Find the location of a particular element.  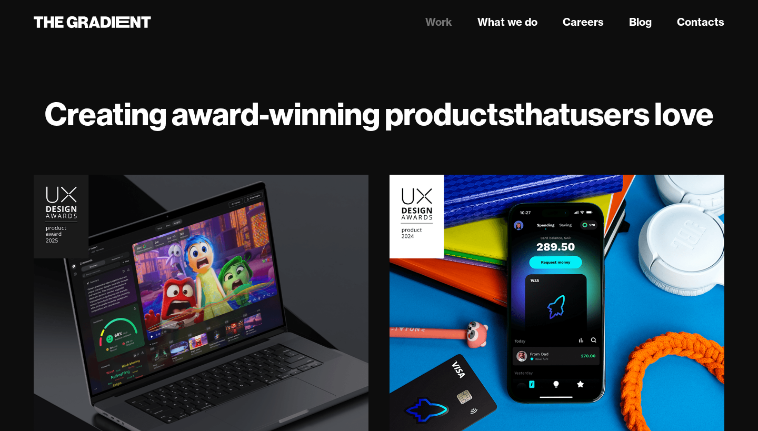

a: Work is located at coordinates (438, 22).